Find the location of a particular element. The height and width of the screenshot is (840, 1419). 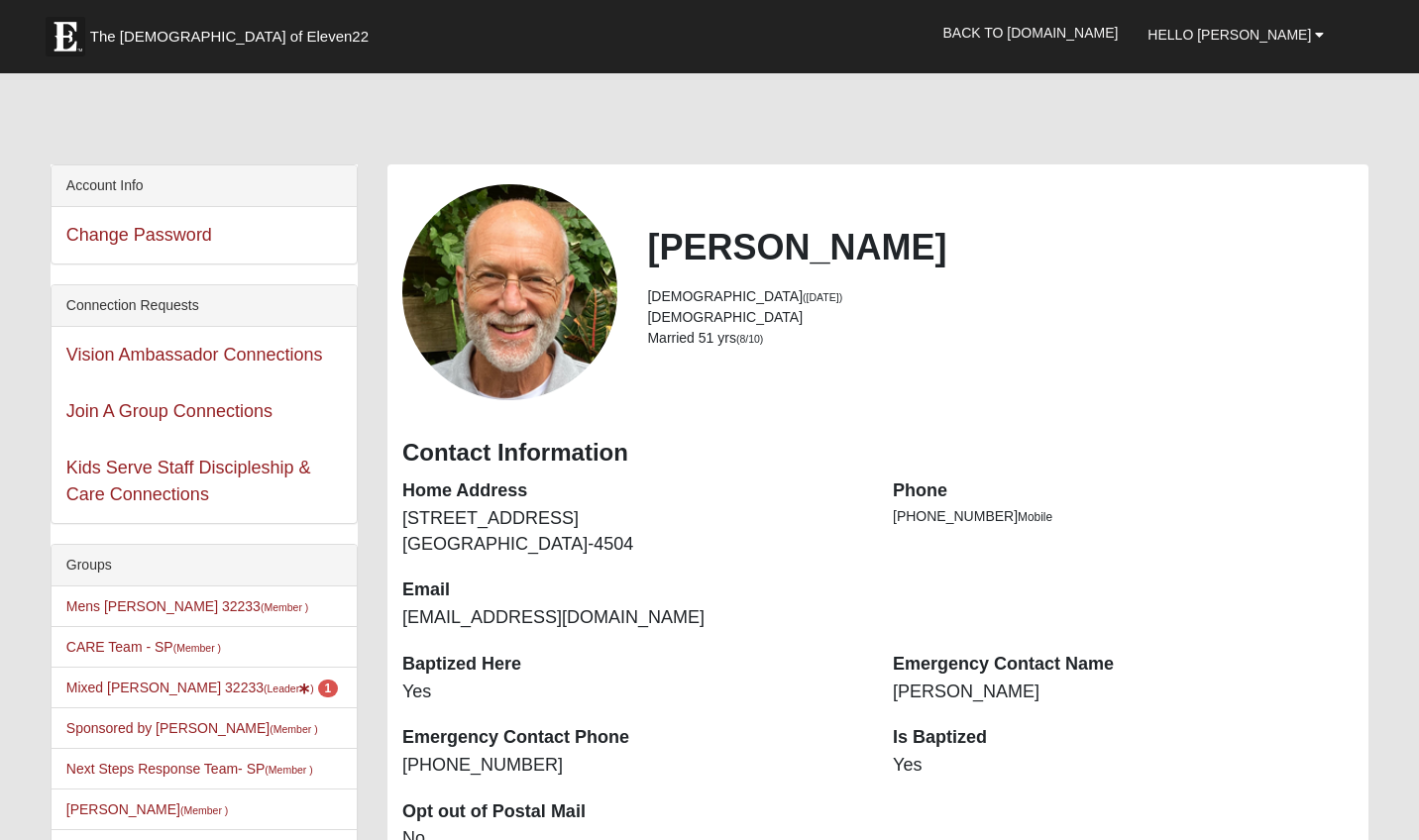

a: Kids Serve Staff Discipleship & Care Connections is located at coordinates (188, 481).